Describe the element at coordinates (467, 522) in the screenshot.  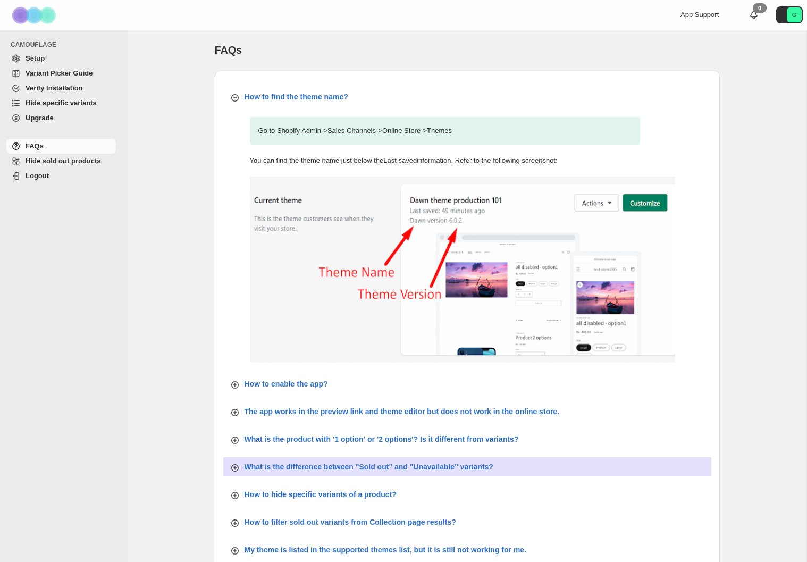
I see `button: How to filter sold out variants from Collection page results?` at that location.